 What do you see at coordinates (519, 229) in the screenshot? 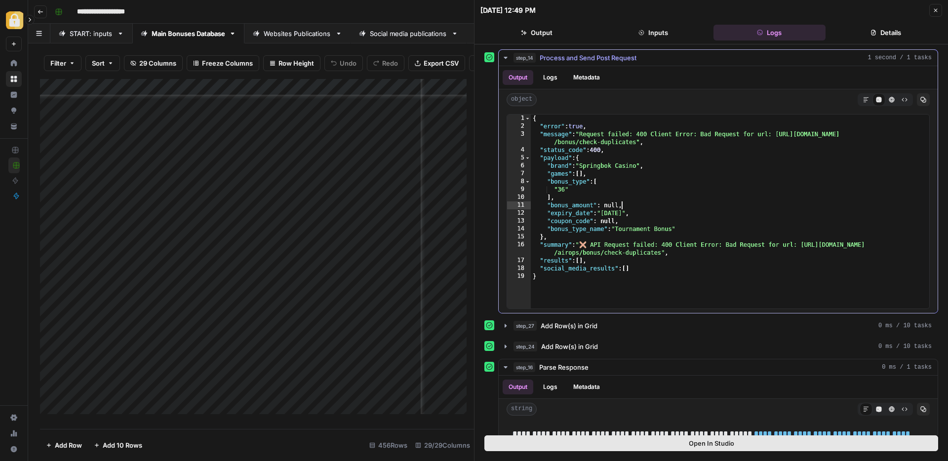
I see `div: 14` at bounding box center [519, 229].